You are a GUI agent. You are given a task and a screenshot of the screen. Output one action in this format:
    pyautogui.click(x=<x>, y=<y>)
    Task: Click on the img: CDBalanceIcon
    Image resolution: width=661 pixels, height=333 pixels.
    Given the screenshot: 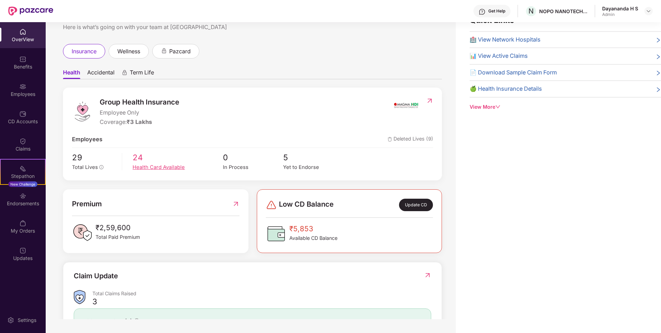 What is the action you would take?
    pyautogui.click(x=276, y=234)
    